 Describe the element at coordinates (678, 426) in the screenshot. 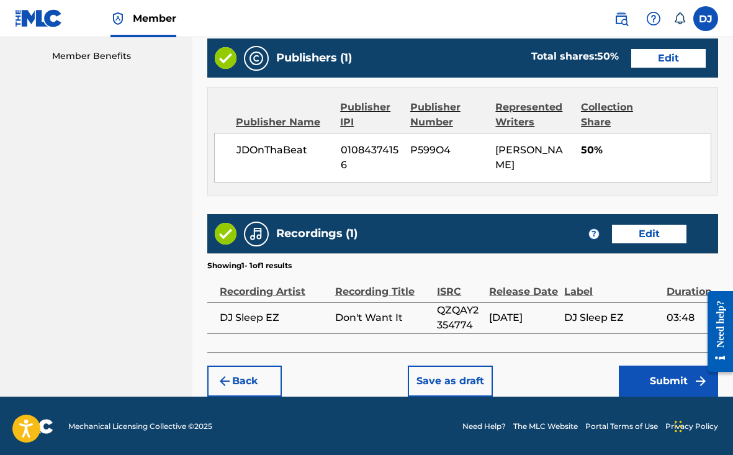

I see `div: Drag` at that location.